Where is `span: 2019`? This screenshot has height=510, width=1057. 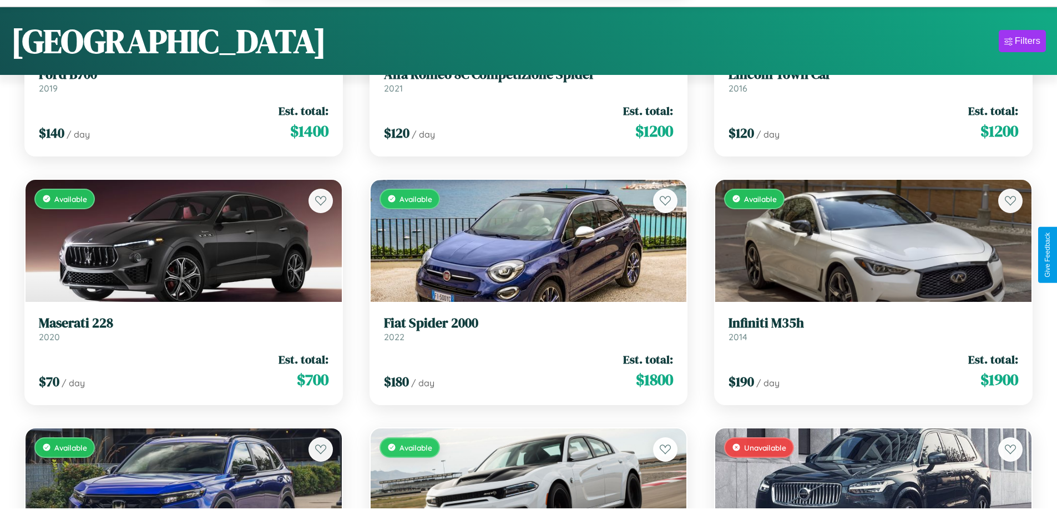
span: 2019 is located at coordinates (48, 88).